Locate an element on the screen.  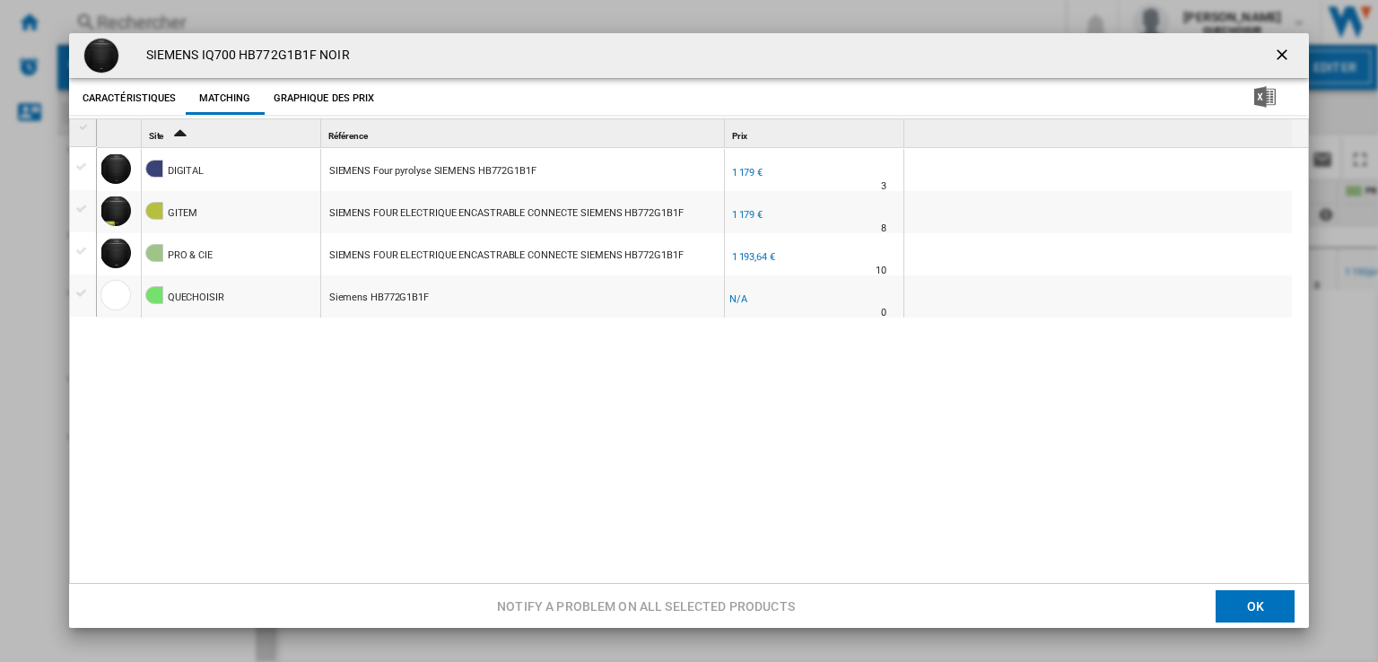
div: Délai de livraison : 8 jours is located at coordinates (884, 229).